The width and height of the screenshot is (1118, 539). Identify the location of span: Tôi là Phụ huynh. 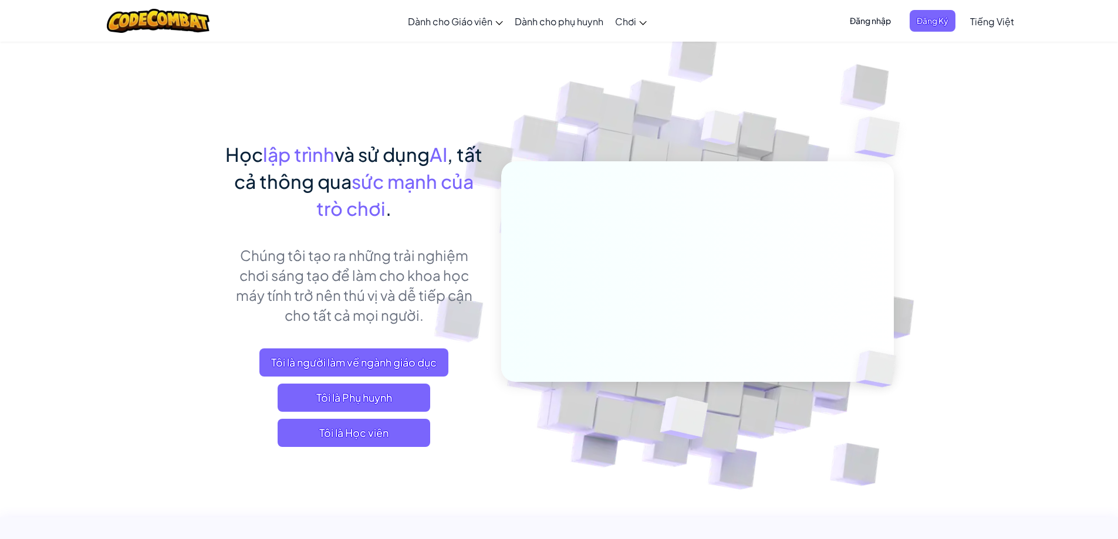
(354, 398).